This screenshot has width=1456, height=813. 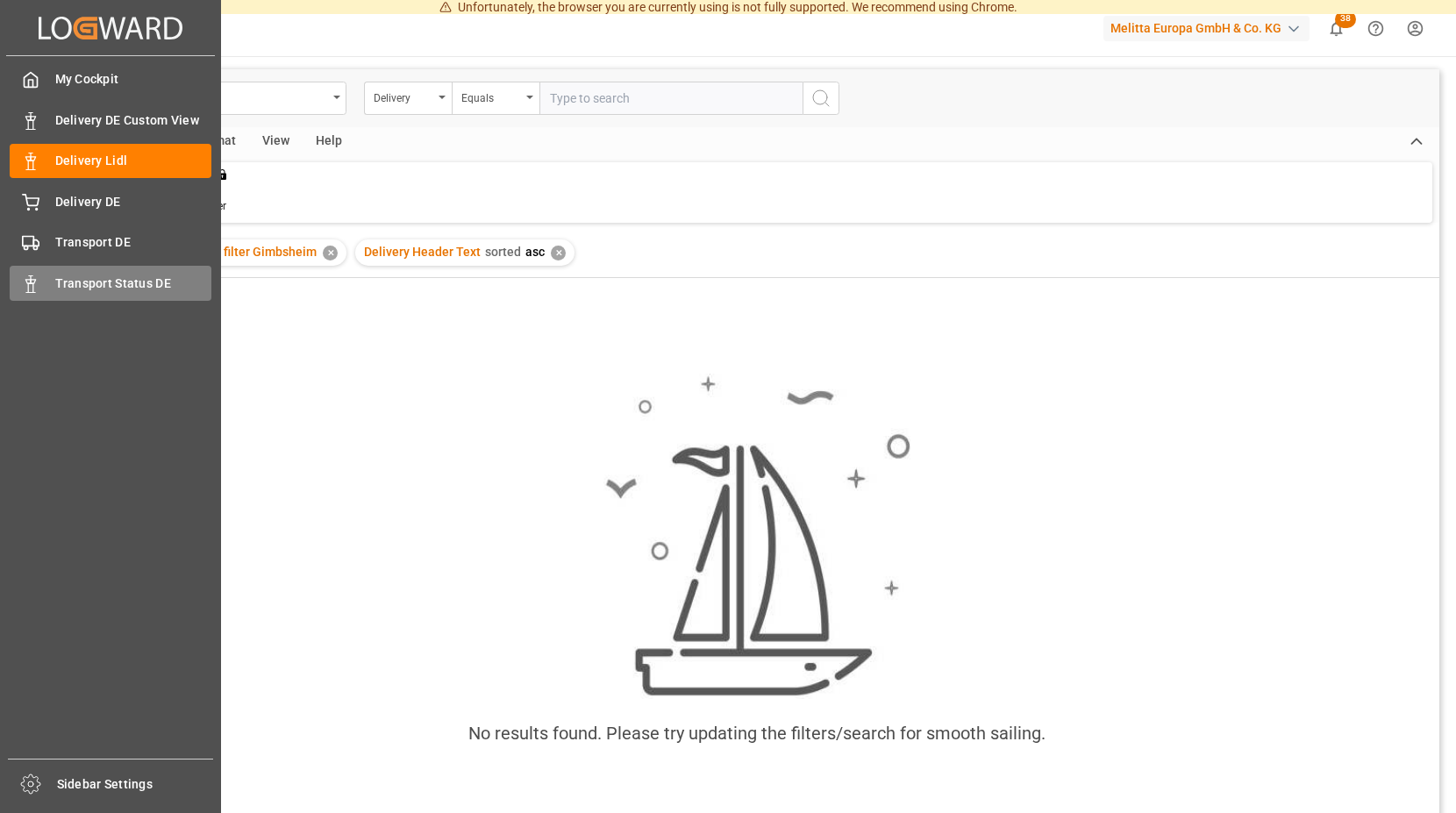 What do you see at coordinates (1346, 20) in the screenshot?
I see `span: 38` at bounding box center [1346, 20].